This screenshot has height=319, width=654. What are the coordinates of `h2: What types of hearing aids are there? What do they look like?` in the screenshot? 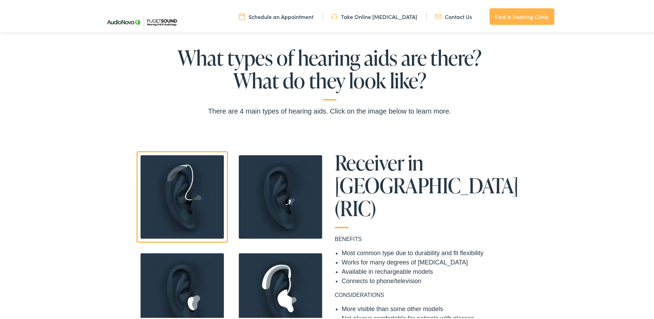 It's located at (329, 72).